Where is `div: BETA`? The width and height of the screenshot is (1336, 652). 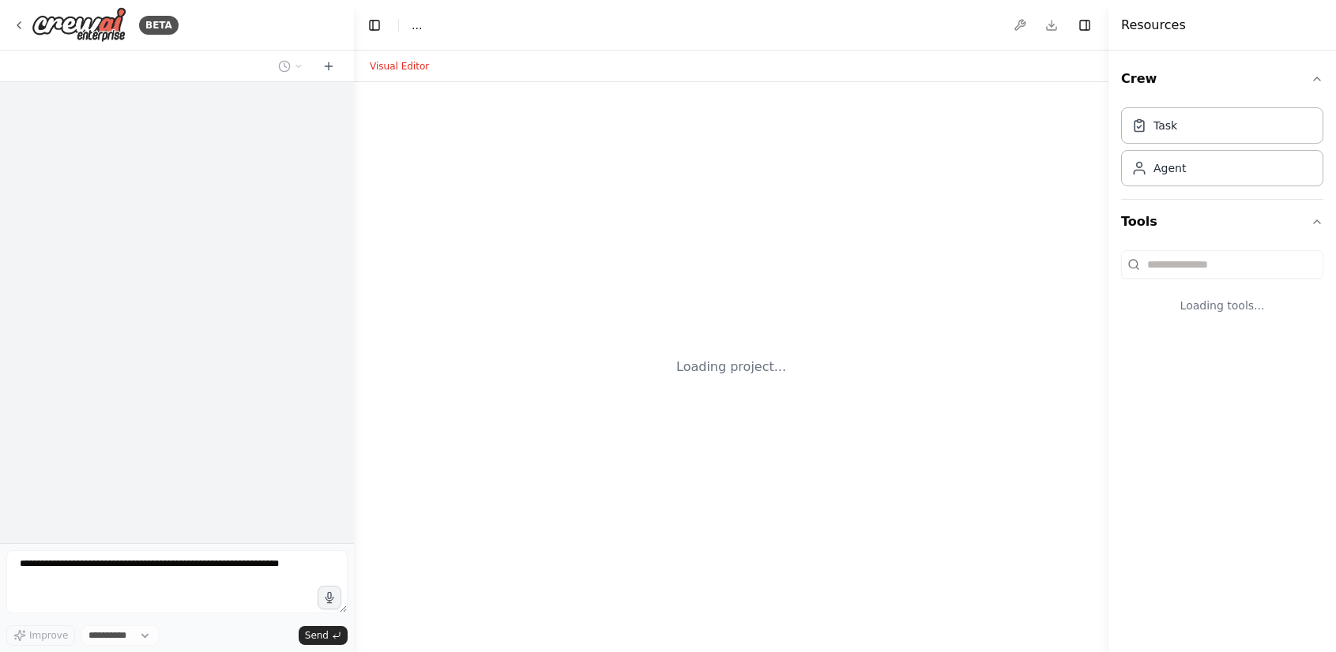
div: BETA is located at coordinates (159, 25).